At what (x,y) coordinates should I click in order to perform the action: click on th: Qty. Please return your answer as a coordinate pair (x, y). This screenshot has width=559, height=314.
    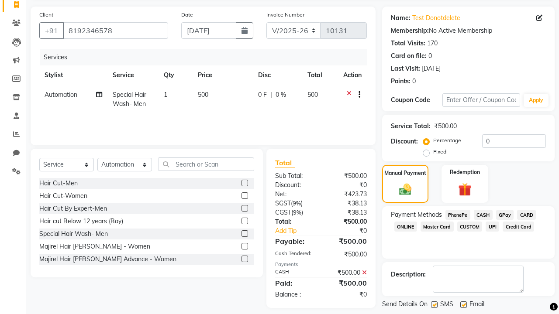
    Looking at the image, I should click on (175, 75).